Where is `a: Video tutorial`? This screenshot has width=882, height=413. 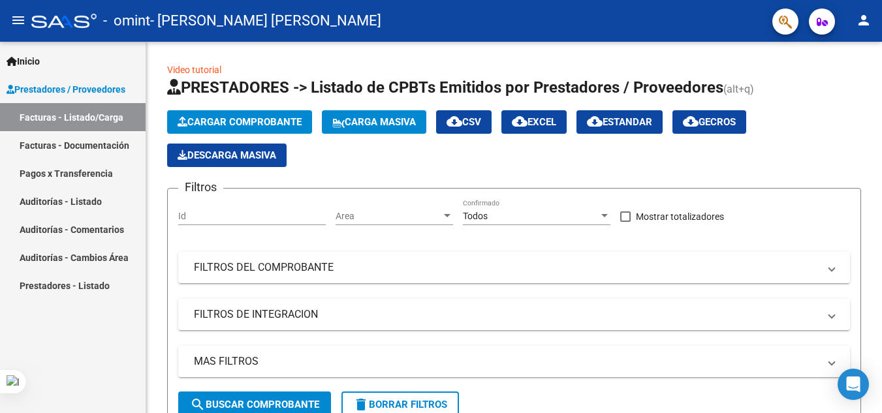
a: Video tutorial is located at coordinates (194, 70).